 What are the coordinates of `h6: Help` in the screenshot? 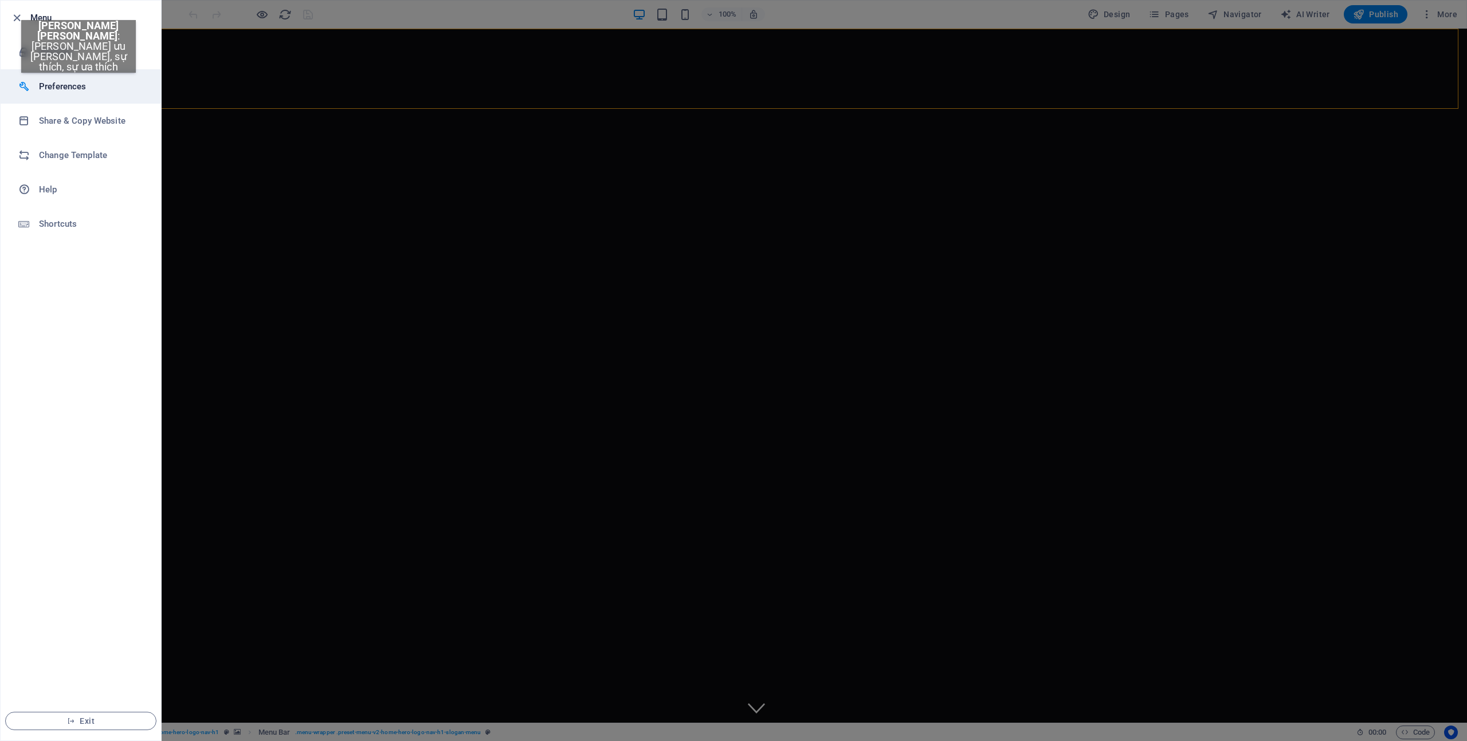 It's located at (92, 190).